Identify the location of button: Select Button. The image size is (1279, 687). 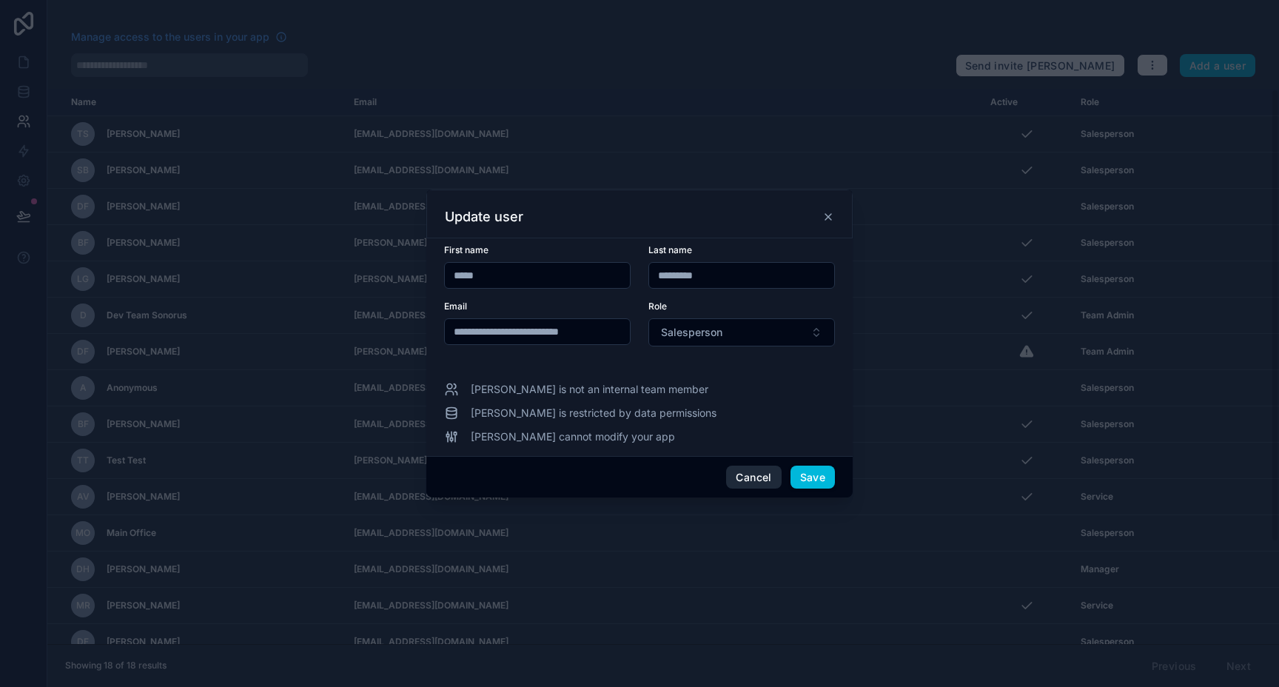
(742, 332).